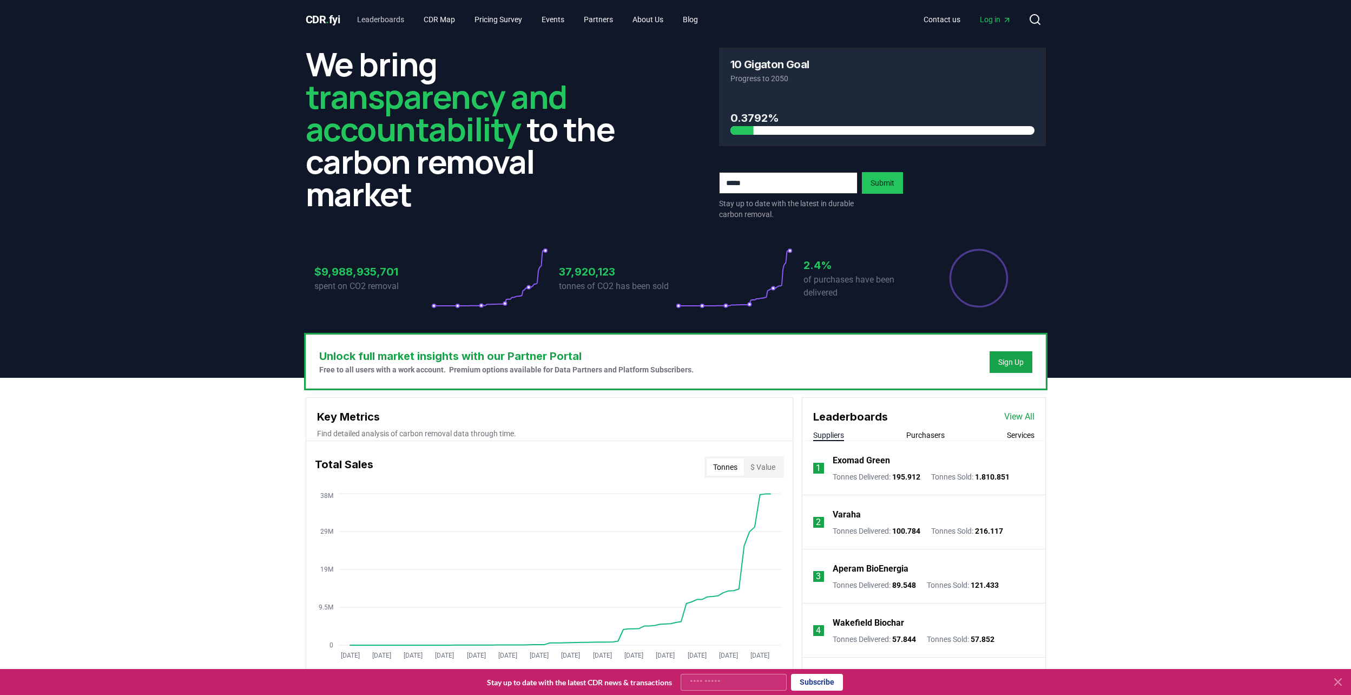 The image size is (1351, 695). I want to click on tspan: 29M, so click(327, 531).